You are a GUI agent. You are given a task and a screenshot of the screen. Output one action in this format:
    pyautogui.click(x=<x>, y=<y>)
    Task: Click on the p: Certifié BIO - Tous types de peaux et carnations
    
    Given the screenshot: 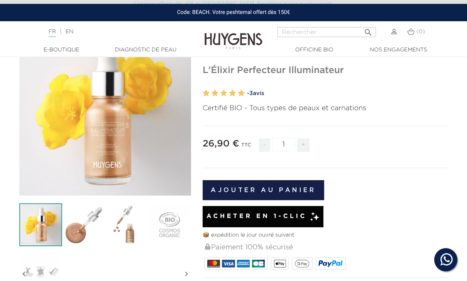 What is the action you would take?
    pyautogui.click(x=325, y=108)
    